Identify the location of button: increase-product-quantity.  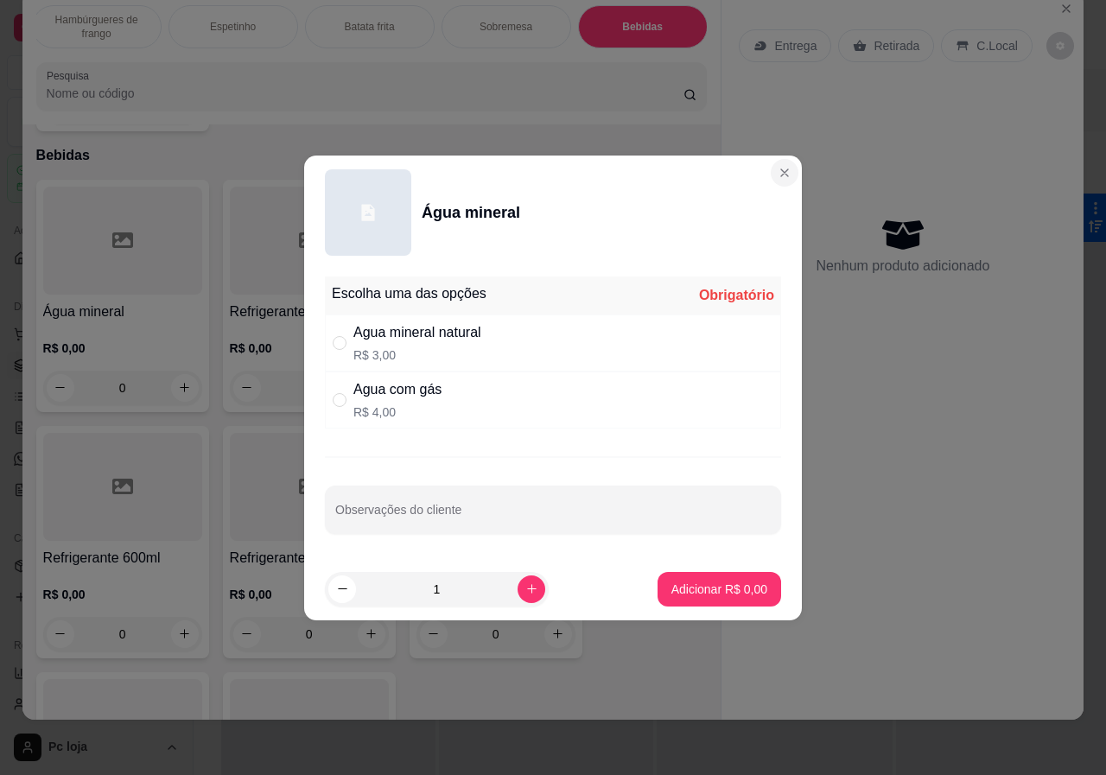
(532, 590).